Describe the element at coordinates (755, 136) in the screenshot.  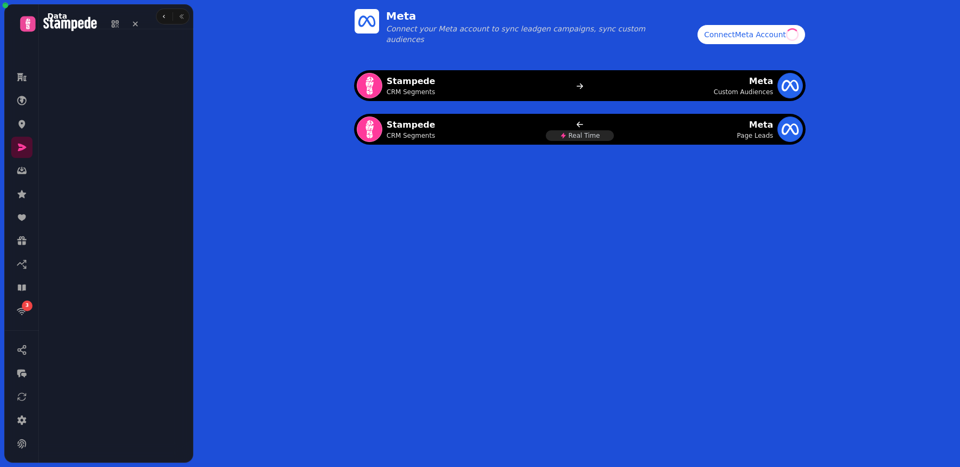
I see `p: Page Leads` at that location.